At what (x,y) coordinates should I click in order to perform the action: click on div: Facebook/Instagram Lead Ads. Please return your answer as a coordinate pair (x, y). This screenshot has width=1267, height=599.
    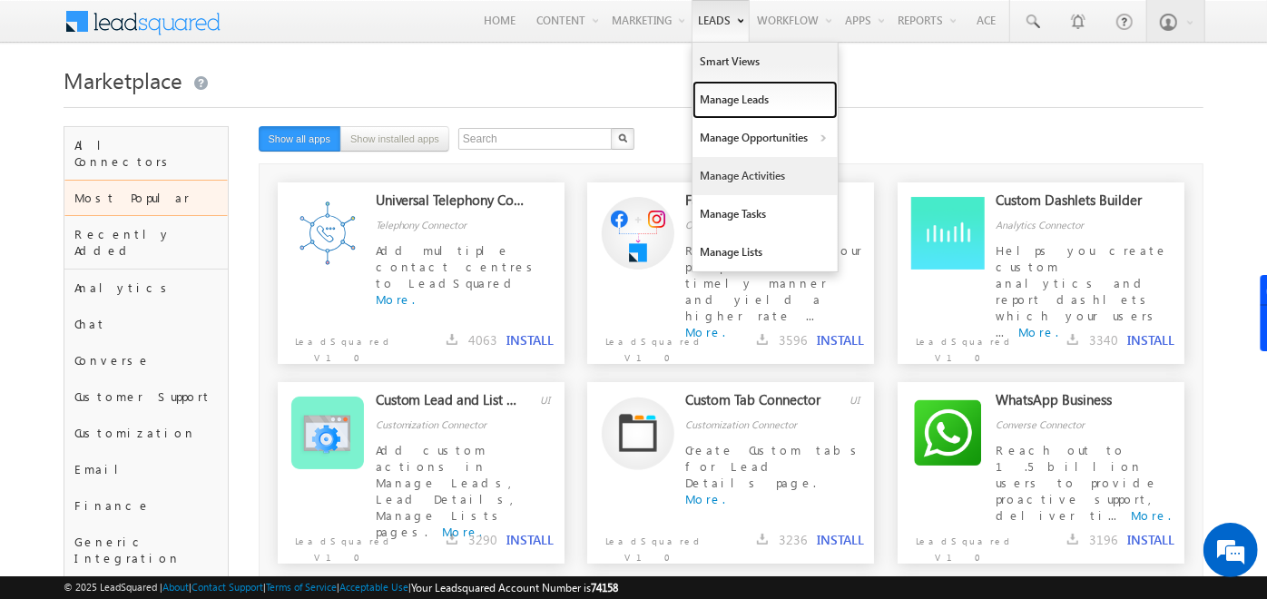
    Looking at the image, I should click on (760, 204).